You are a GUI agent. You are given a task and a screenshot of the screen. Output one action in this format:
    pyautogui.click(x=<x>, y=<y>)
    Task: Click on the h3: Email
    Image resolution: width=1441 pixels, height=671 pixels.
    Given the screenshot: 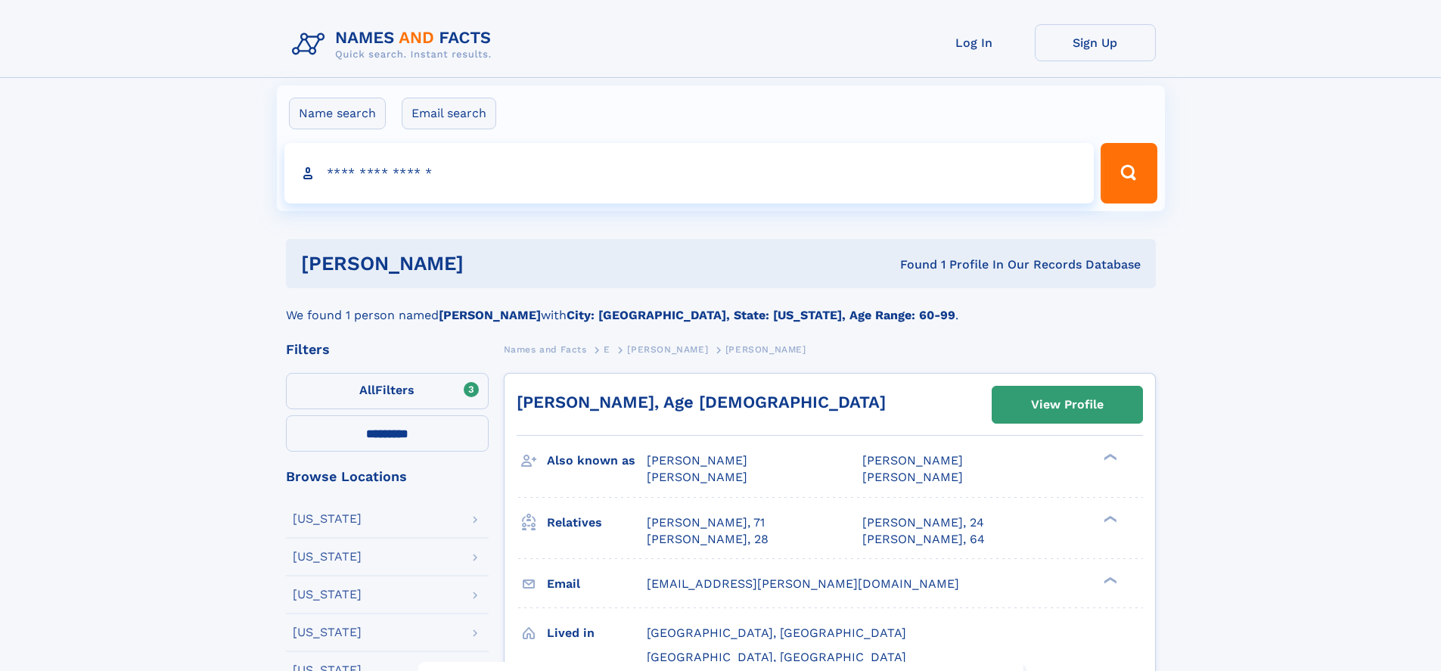 What is the action you would take?
    pyautogui.click(x=597, y=584)
    